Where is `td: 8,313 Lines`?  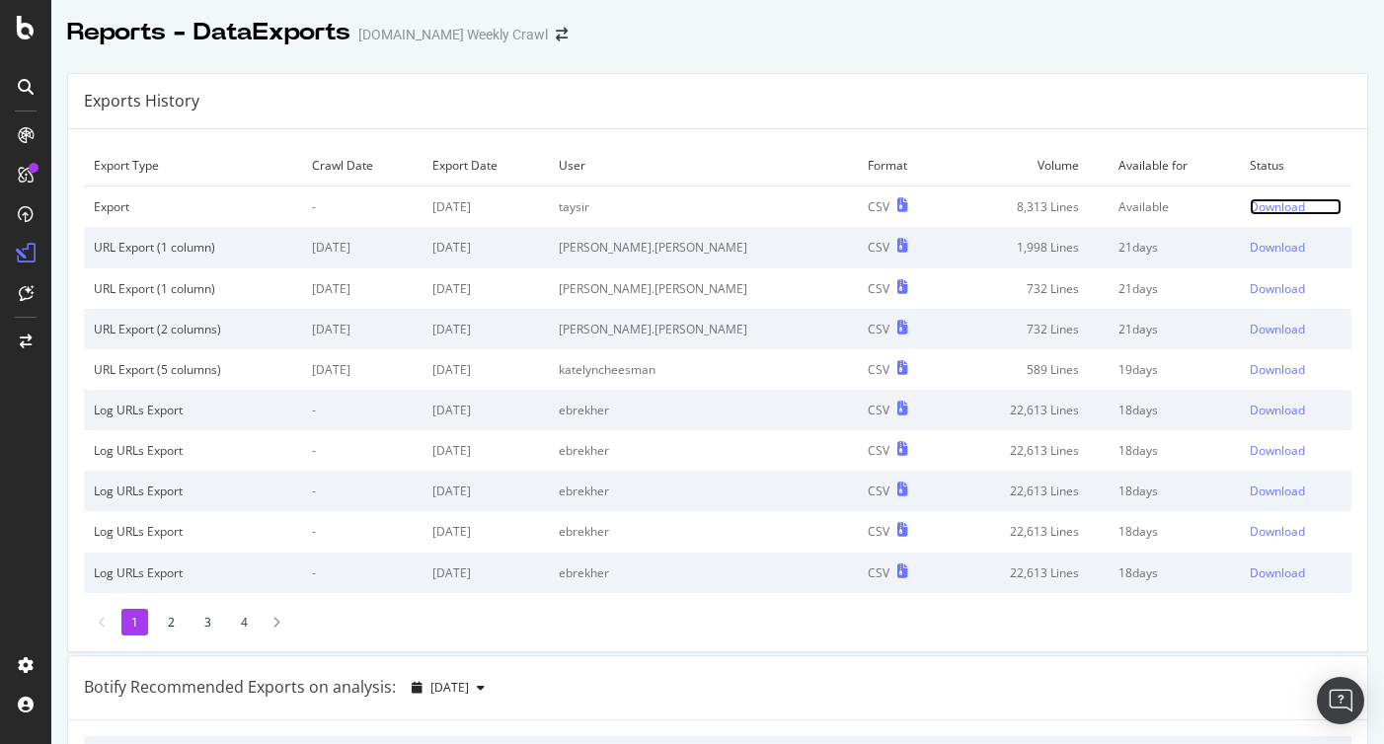 td: 8,313 Lines is located at coordinates (1027, 207).